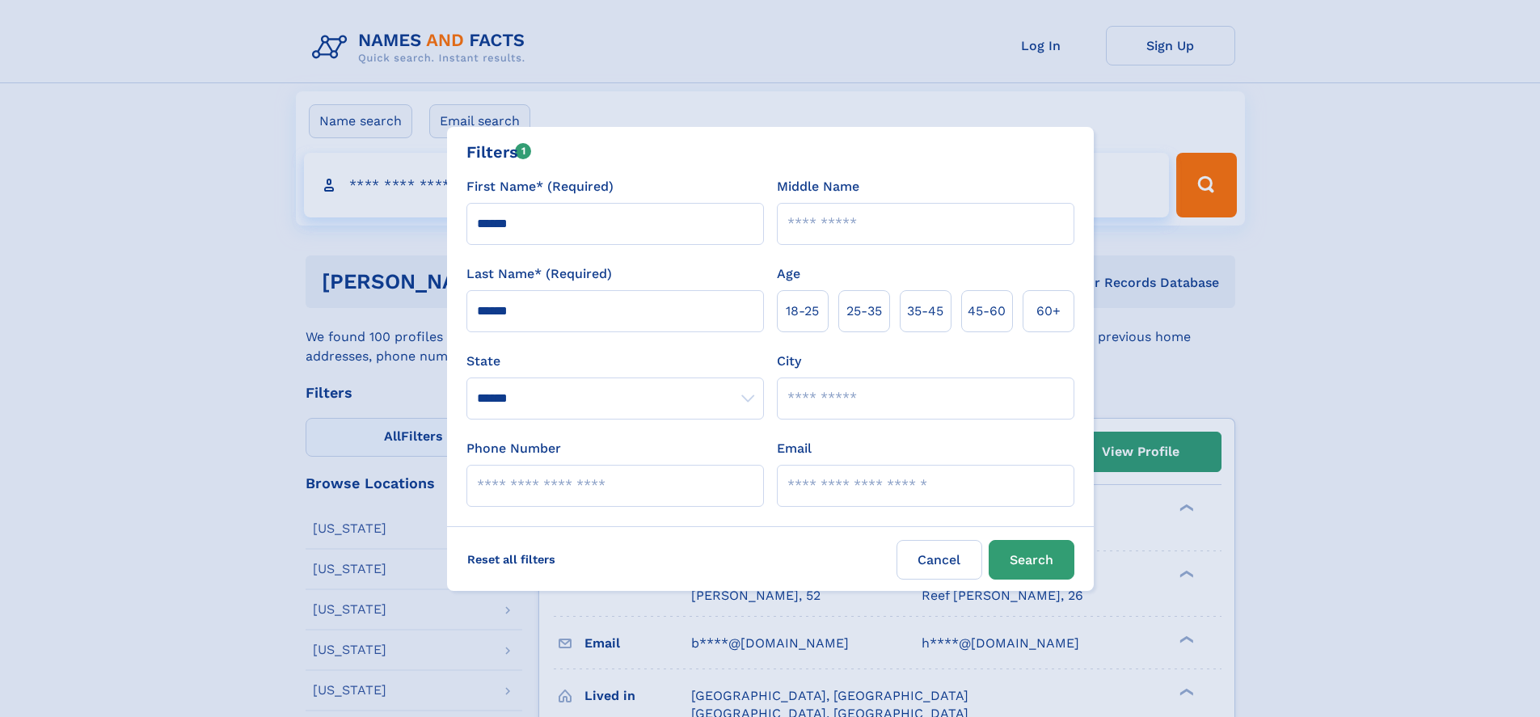 The height and width of the screenshot is (717, 1540). What do you see at coordinates (499, 152) in the screenshot?
I see `div: Filters` at bounding box center [499, 152].